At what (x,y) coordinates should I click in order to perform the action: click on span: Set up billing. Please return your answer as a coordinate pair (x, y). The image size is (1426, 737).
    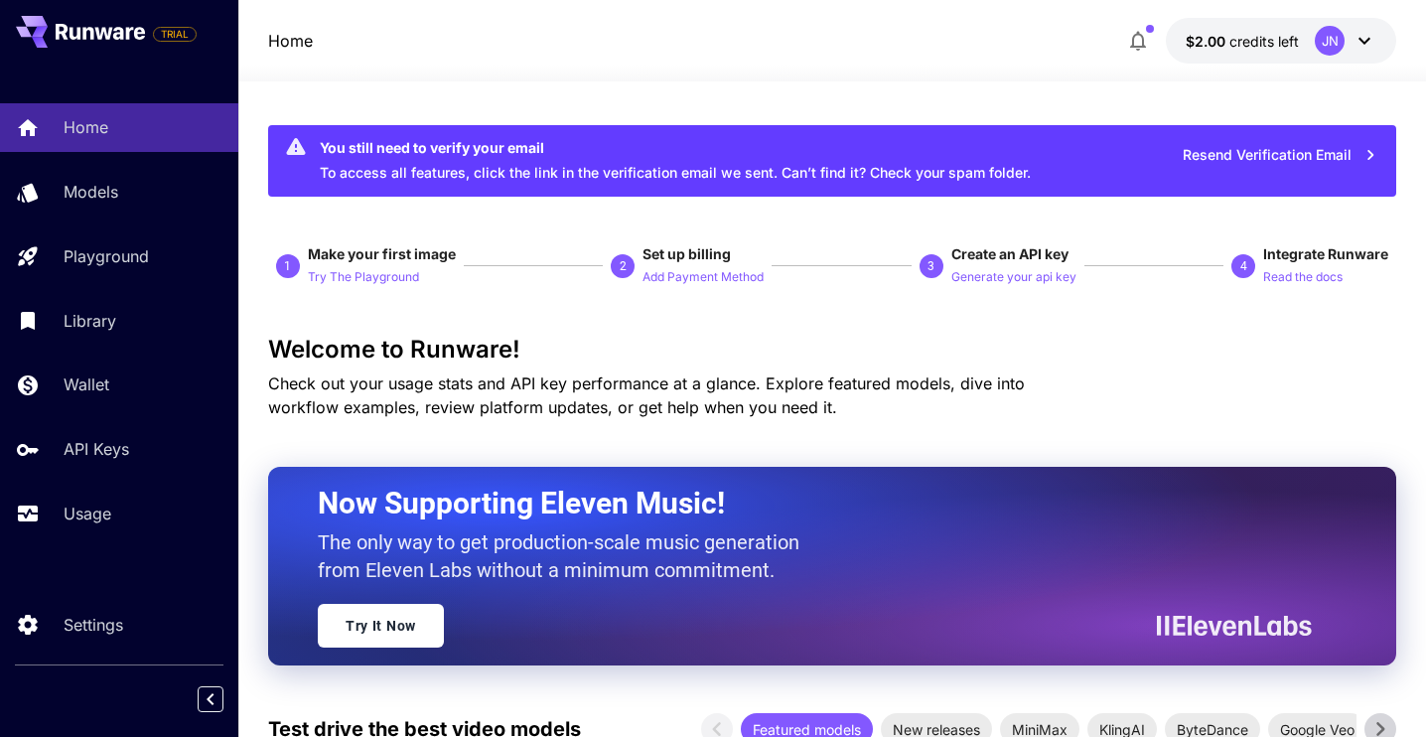
    Looking at the image, I should click on (686, 253).